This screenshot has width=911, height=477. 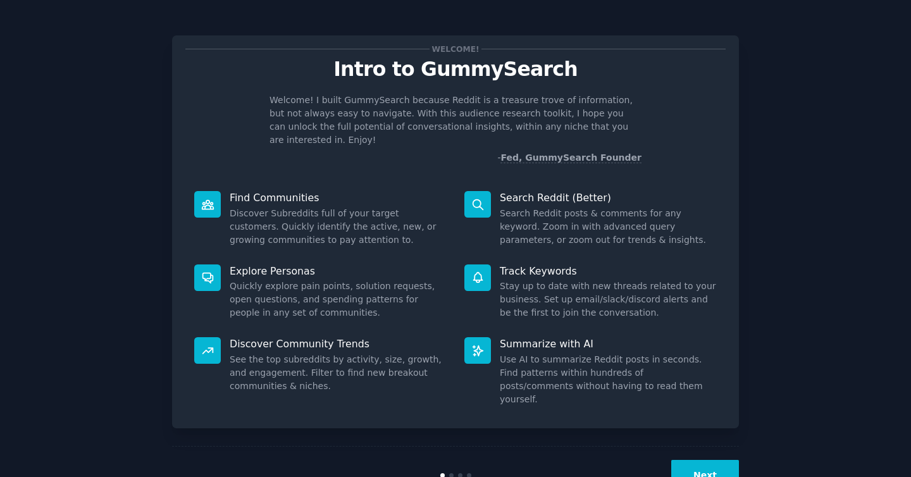 I want to click on p: Track Keywords, so click(x=608, y=271).